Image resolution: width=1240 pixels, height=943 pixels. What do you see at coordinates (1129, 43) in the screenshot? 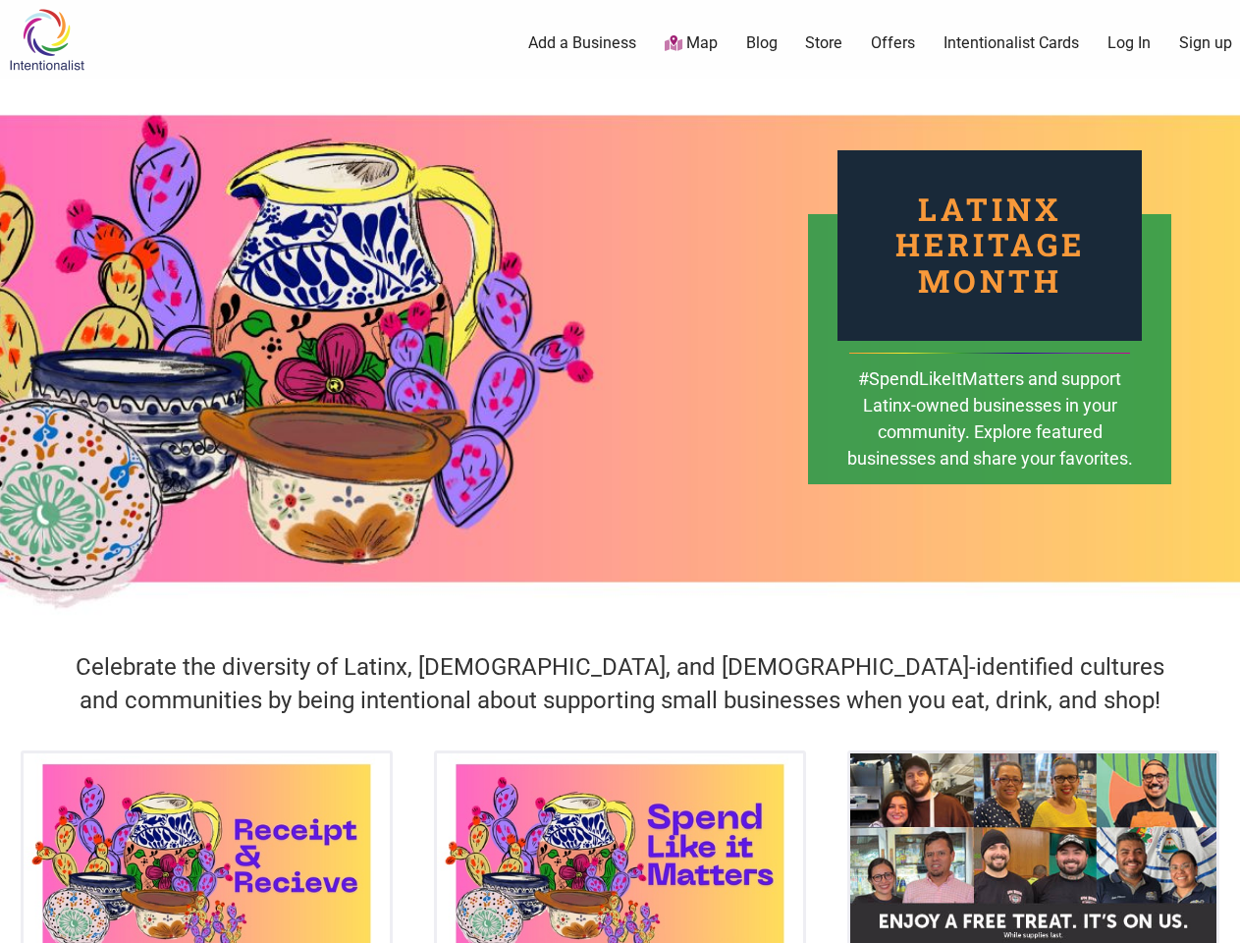
I see `a: Log In` at bounding box center [1129, 43].